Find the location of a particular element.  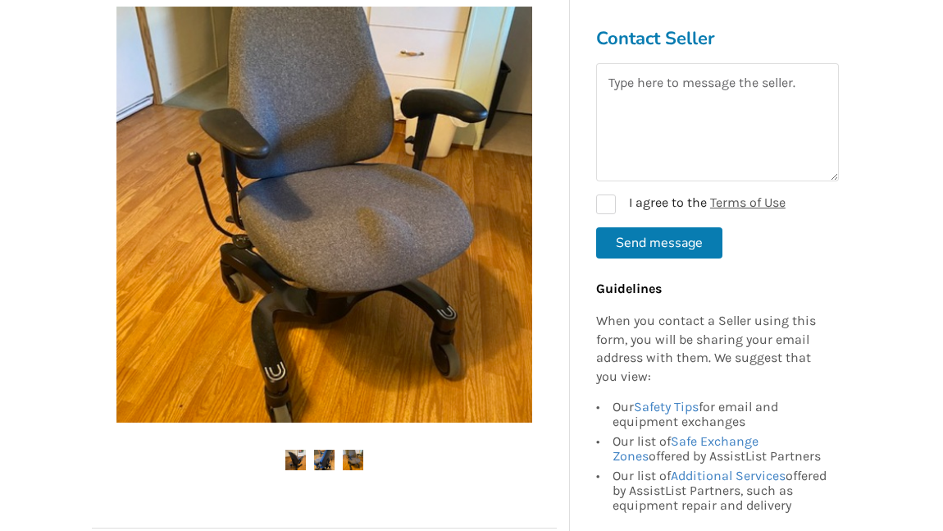

a: Safe Exchange Zones is located at coordinates (686, 448).